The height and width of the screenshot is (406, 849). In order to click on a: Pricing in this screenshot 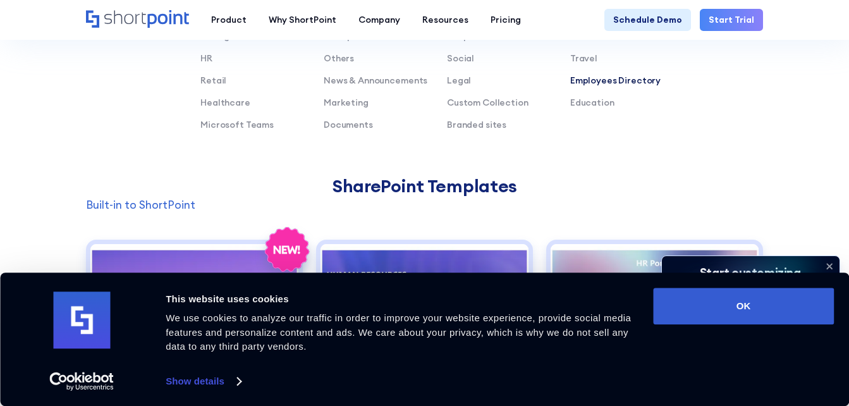, I will do `click(505, 20)`.